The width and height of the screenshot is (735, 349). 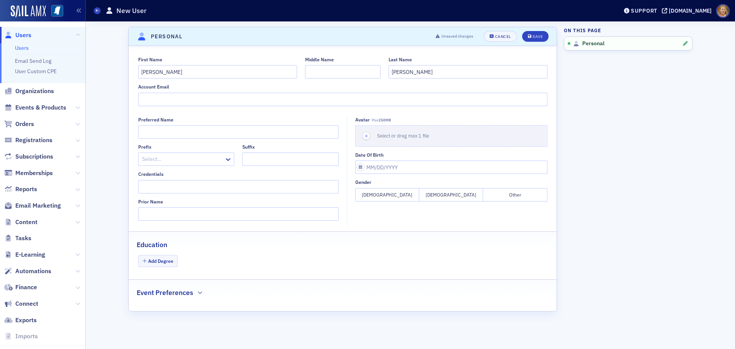 I want to click on div: Credentials, so click(x=151, y=174).